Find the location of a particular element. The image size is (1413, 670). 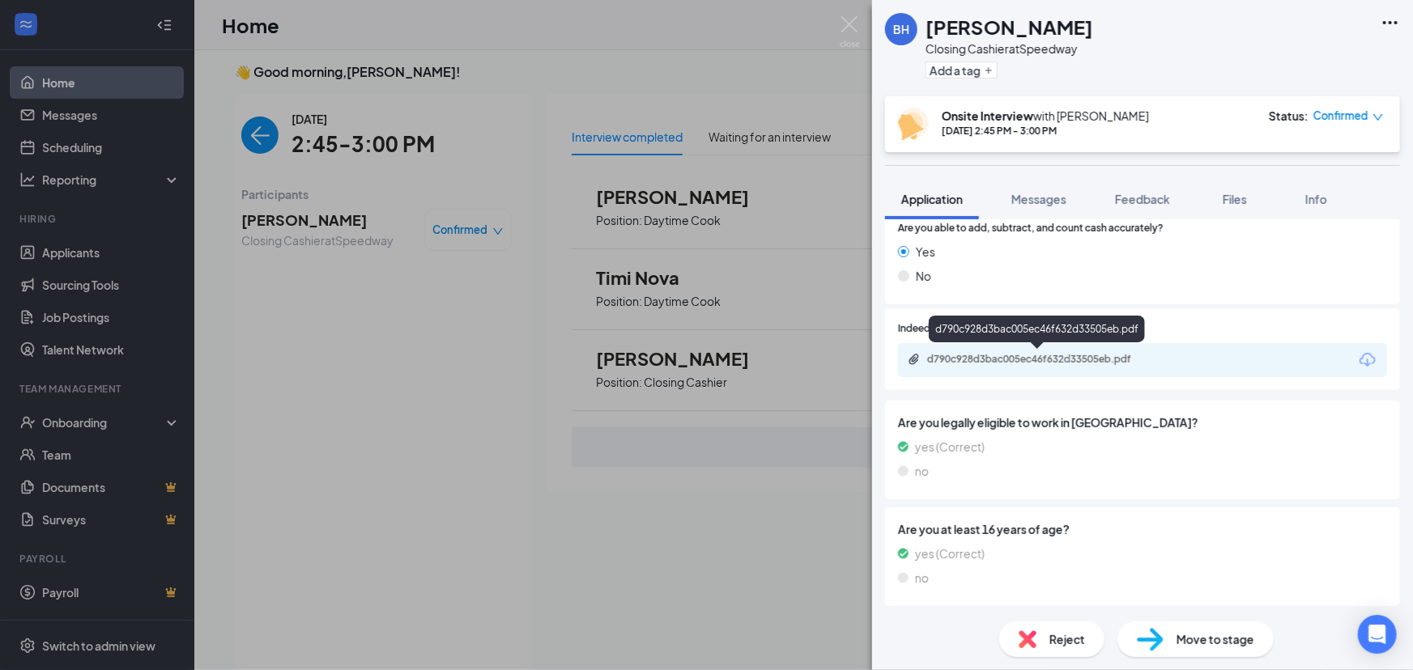

span: Yes is located at coordinates (925, 252).